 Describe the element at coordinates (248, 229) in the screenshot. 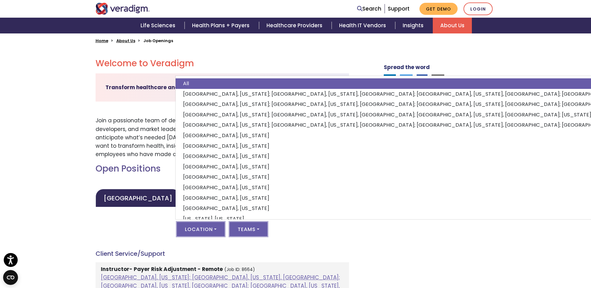

I see `button: Teams` at that location.